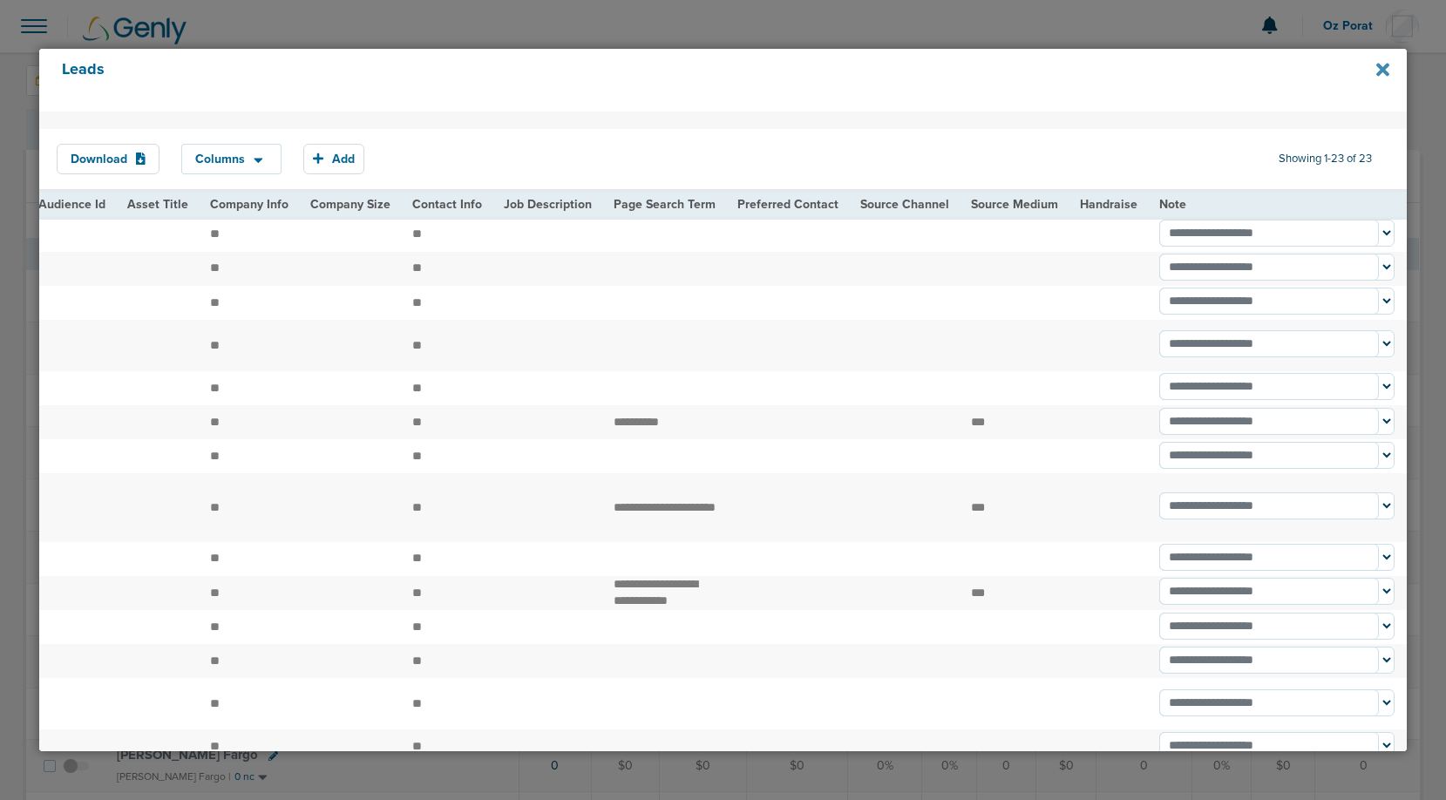 The image size is (1446, 800). I want to click on span: Columns, so click(220, 160).